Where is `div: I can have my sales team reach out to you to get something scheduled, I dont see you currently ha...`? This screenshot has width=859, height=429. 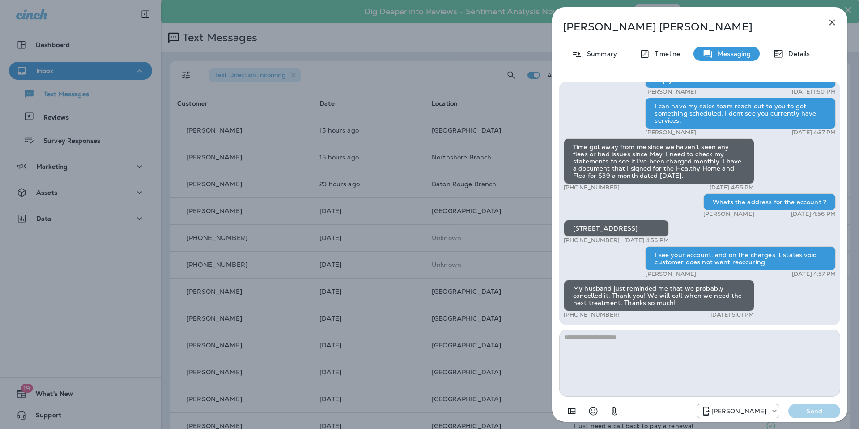 div: I can have my sales team reach out to you to get something scheduled, I dont see you currently ha... is located at coordinates (741, 113).